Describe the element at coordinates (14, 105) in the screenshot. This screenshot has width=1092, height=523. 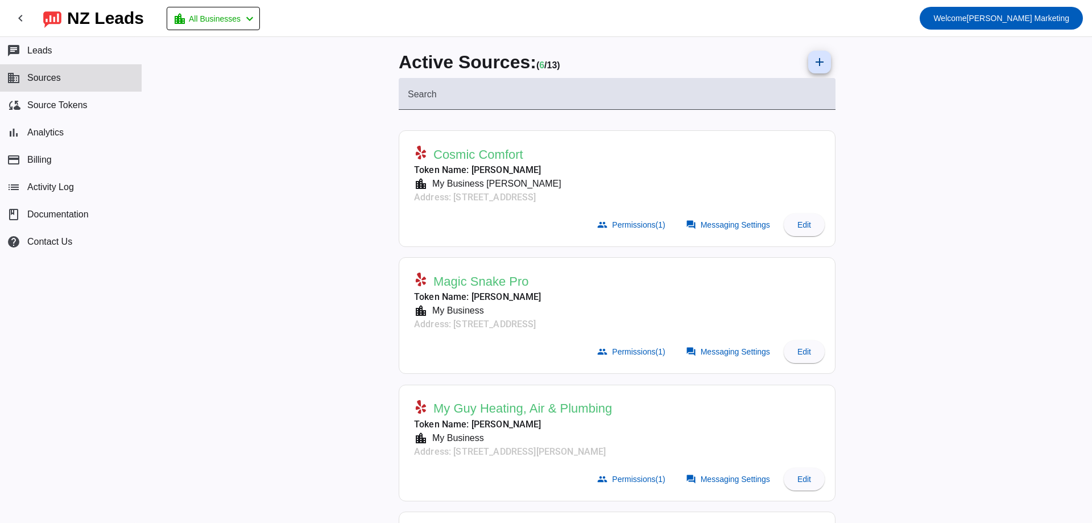
I see `mat-icon: cloud_sync` at that location.